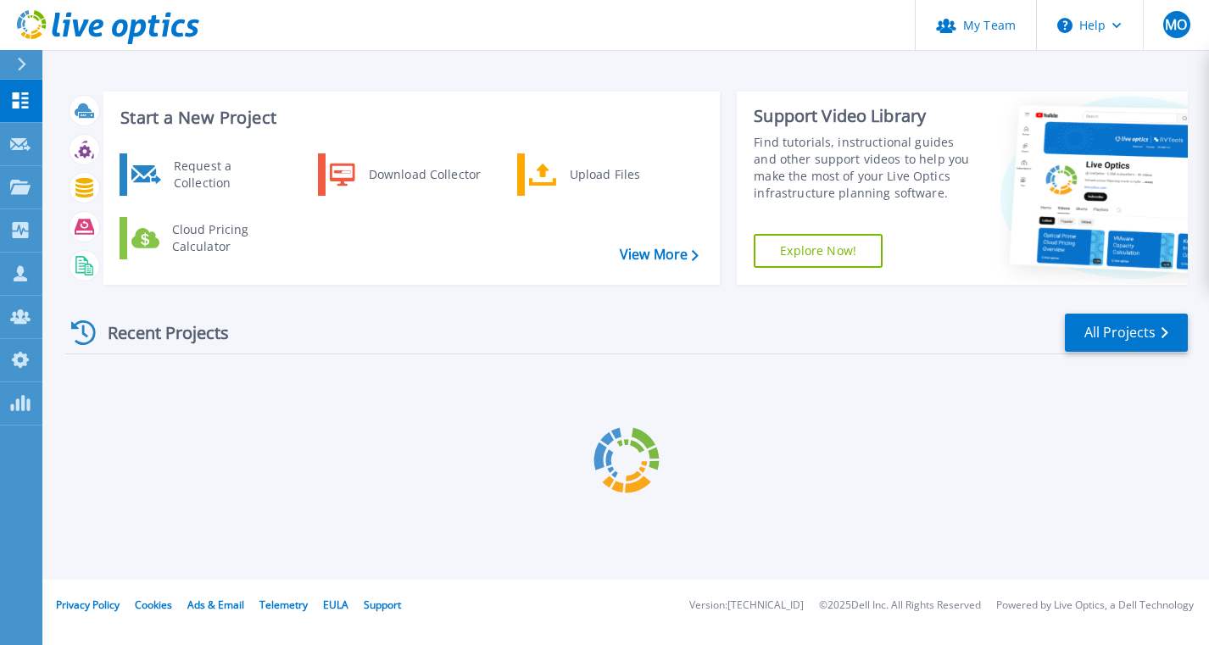 This screenshot has height=645, width=1209. Describe the element at coordinates (283, 604) in the screenshot. I see `a: Telemetry` at that location.